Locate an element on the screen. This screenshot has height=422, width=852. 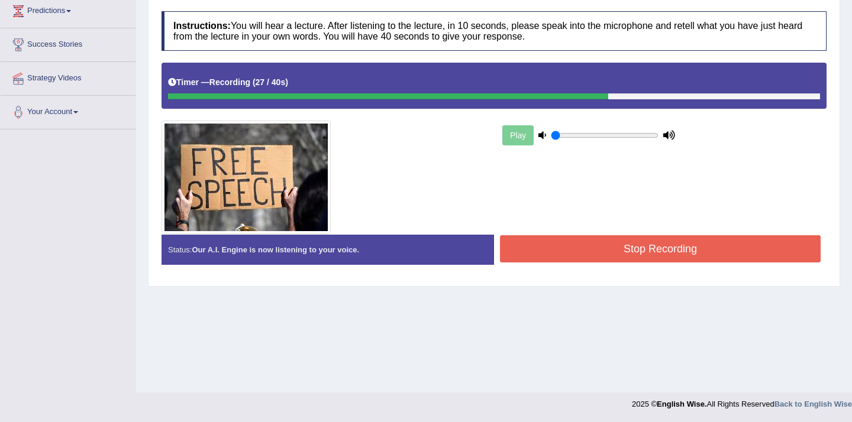
strong: English Wise. is located at coordinates (682, 404).